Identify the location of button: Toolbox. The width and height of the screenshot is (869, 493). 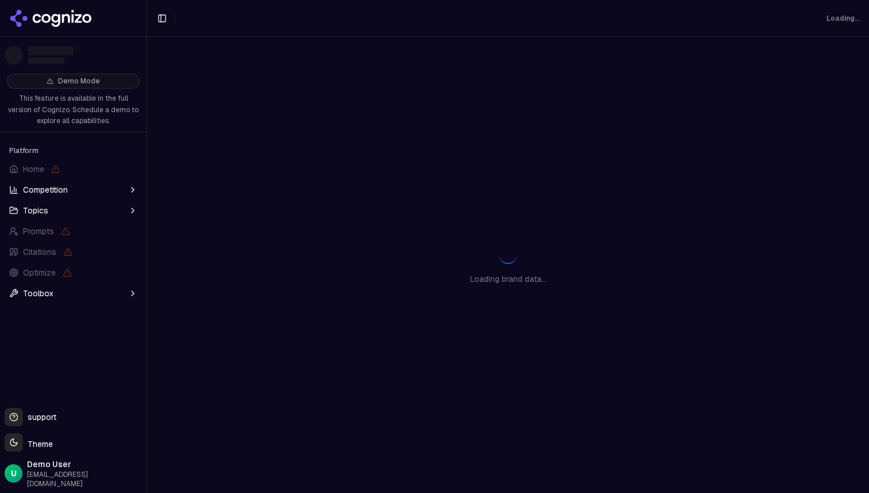
(73, 293).